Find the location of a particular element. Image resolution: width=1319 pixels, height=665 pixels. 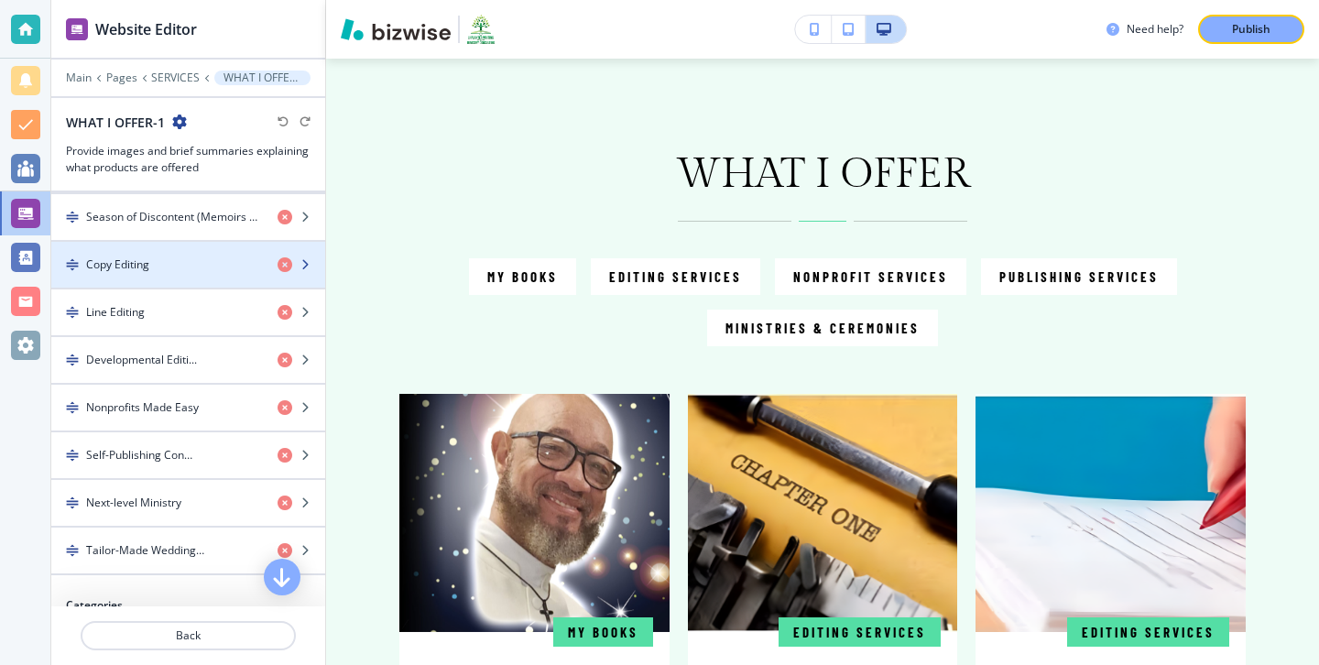

p: Nonprofit Services is located at coordinates (870, 277).